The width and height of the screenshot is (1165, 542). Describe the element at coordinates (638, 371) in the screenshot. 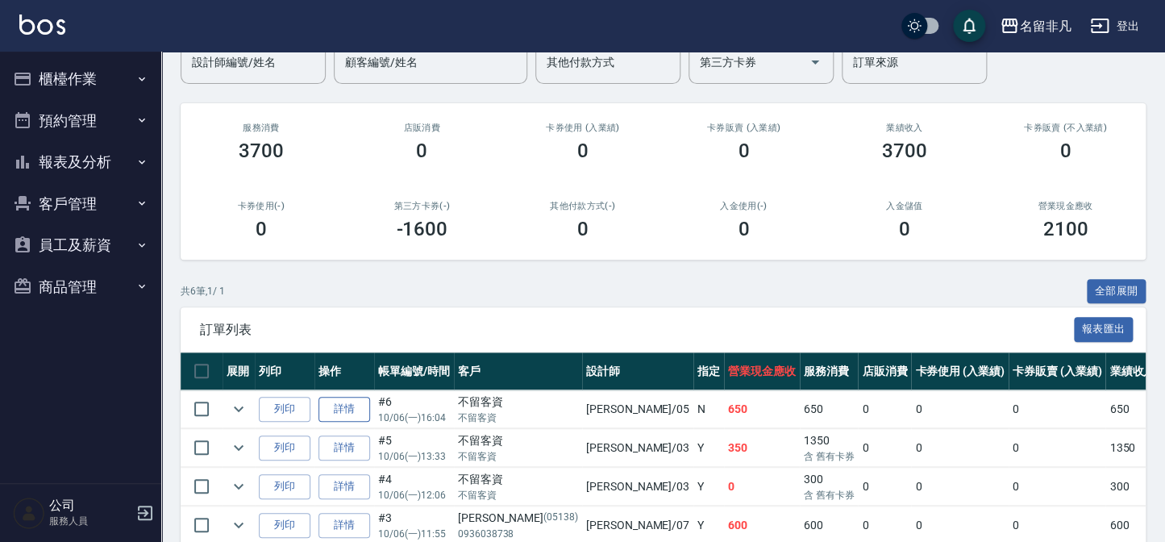

I see `th: 設計師` at that location.